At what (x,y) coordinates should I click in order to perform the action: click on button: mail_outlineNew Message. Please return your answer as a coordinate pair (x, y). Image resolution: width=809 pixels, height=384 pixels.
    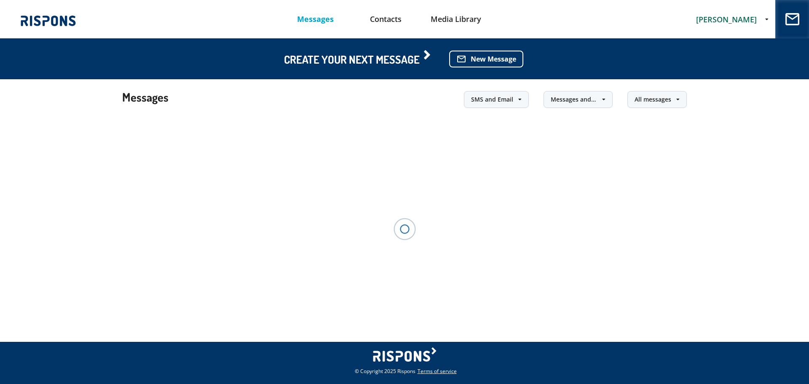
    Looking at the image, I should click on (486, 59).